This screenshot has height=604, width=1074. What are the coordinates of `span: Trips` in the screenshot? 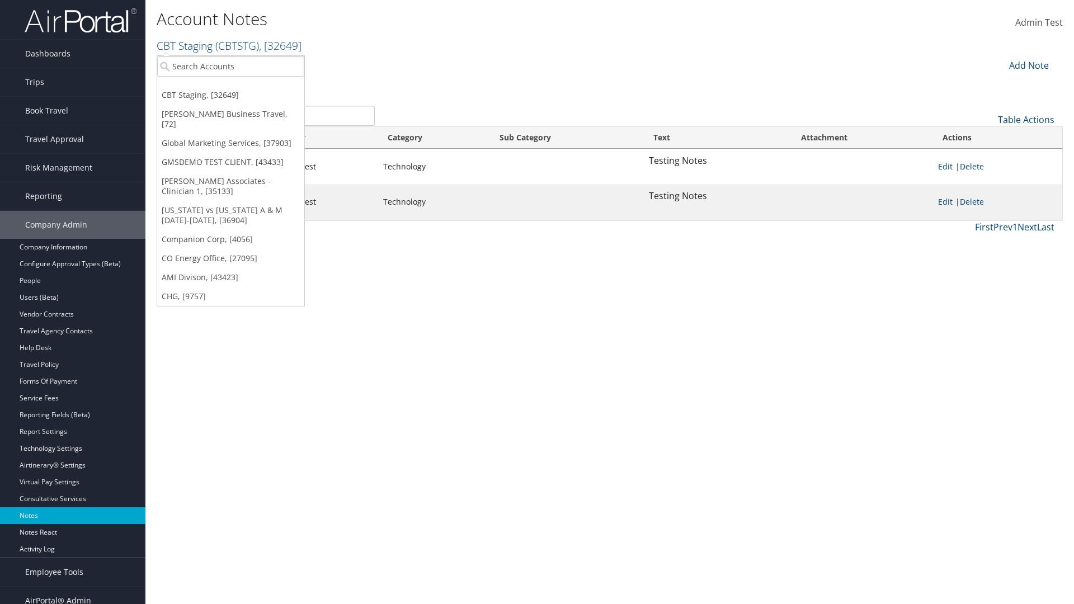 It's located at (35, 82).